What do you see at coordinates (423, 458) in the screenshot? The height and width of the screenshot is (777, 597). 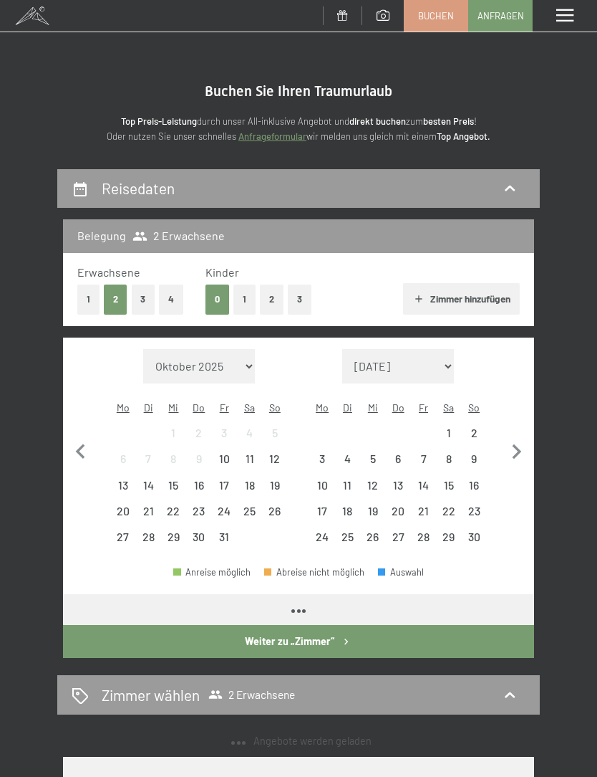 I see `div: Fri Nov 07 2025` at bounding box center [423, 458].